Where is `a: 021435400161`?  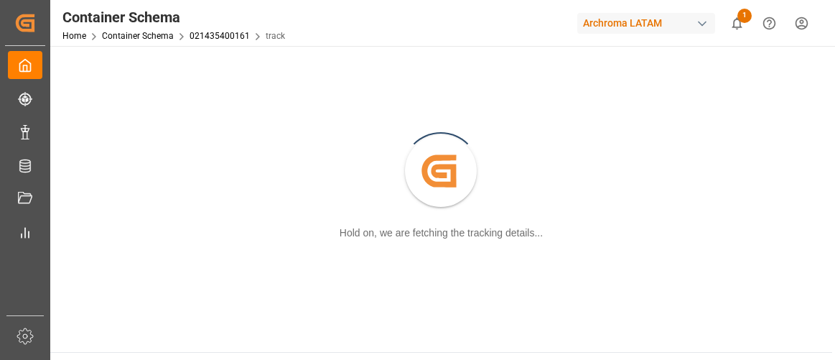 a: 021435400161 is located at coordinates (220, 36).